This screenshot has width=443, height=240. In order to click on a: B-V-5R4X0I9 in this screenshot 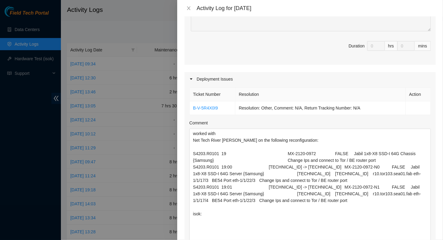, I will do `click(205, 108)`.